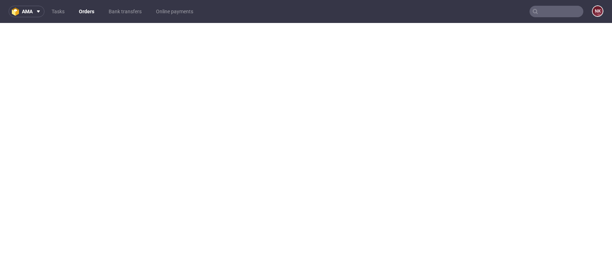 Image resolution: width=612 pixels, height=277 pixels. I want to click on a: Bank transfers, so click(125, 11).